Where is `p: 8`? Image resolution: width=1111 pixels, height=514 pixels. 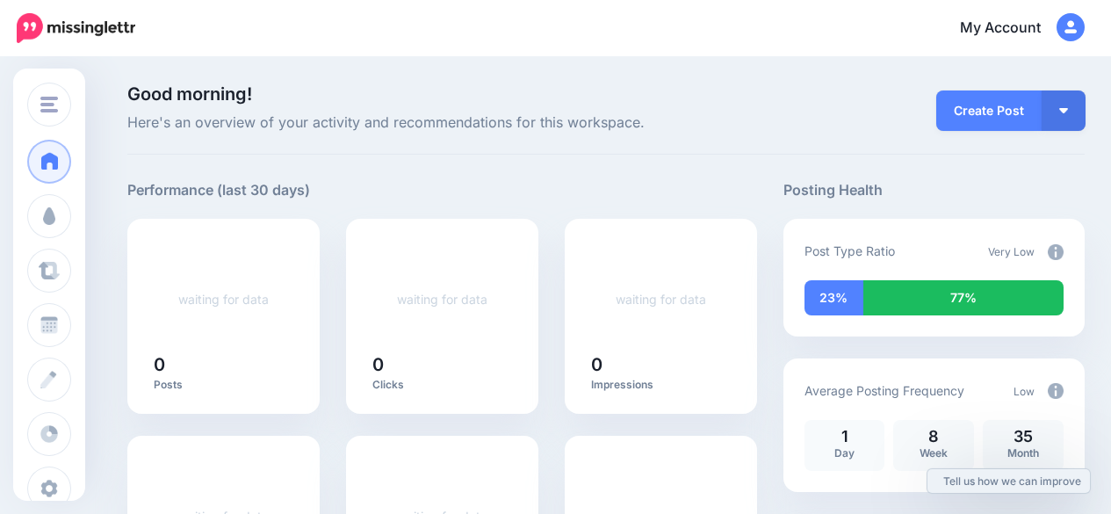 p: 8 is located at coordinates (934, 436).